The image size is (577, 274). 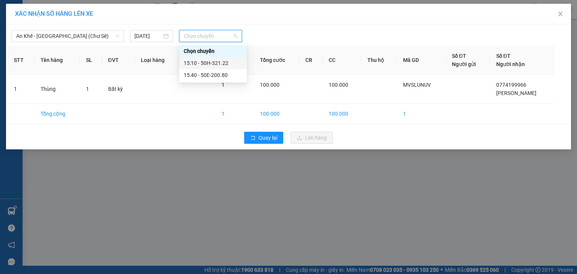 What do you see at coordinates (211, 36) in the screenshot?
I see `span: Chọn chuyến` at bounding box center [211, 36].